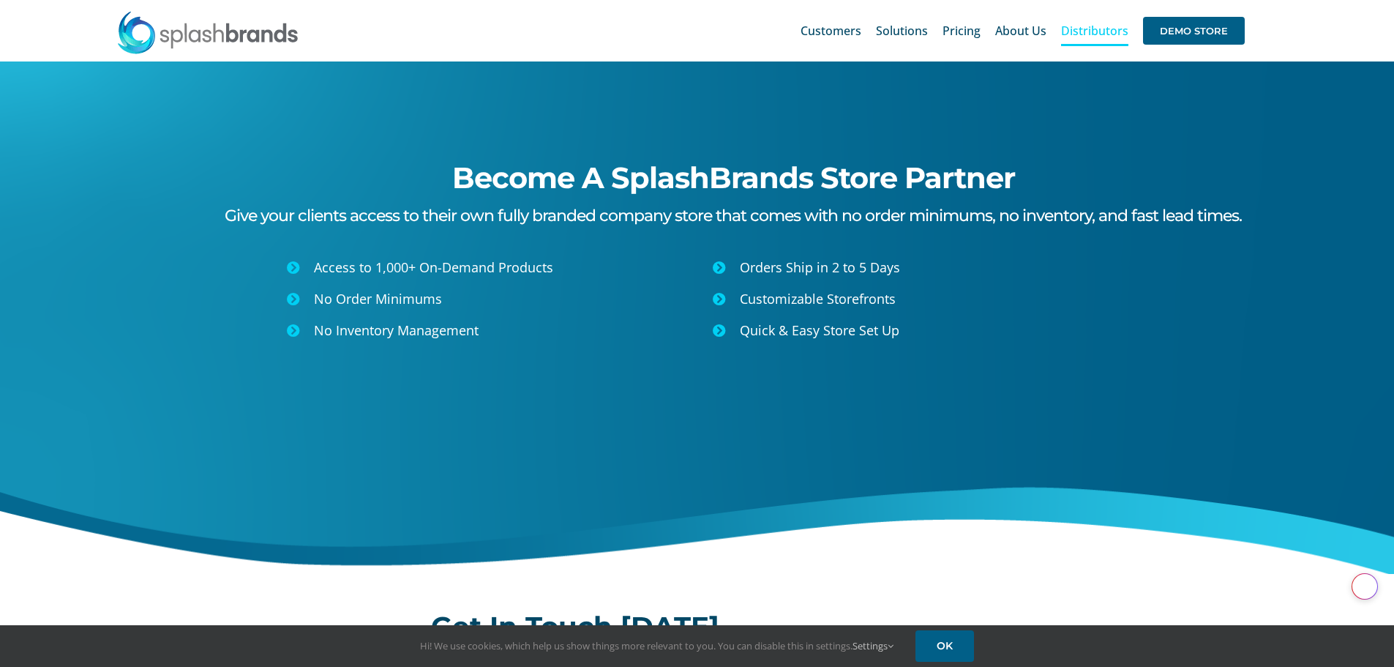  What do you see at coordinates (820, 330) in the screenshot?
I see `span: Quick & Easy Store Set Up` at bounding box center [820, 330].